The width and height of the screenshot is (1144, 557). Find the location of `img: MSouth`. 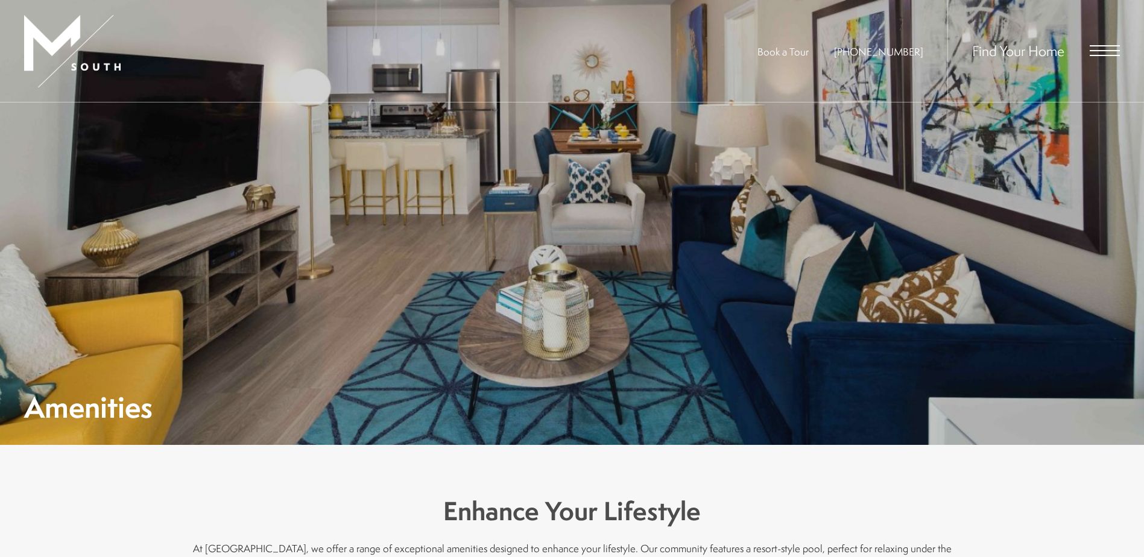

img: MSouth is located at coordinates (72, 51).